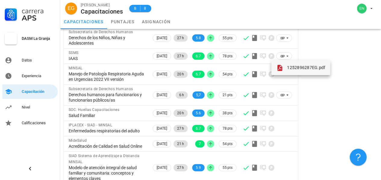 The image size is (381, 180). What do you see at coordinates (108, 131) in the screenshot?
I see `div: Enfermedades respiratorias del adulto` at bounding box center [108, 131].